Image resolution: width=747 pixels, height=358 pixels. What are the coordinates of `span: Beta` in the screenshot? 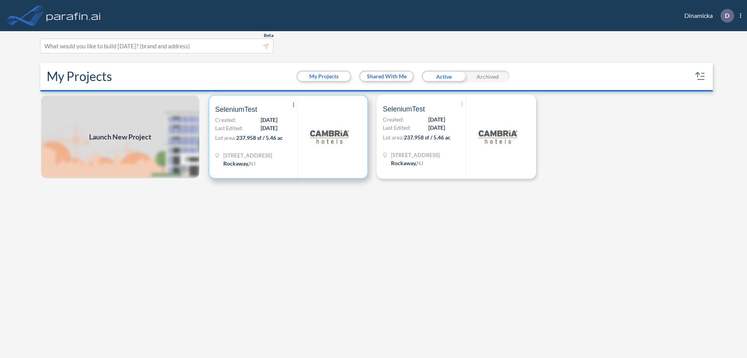 It's located at (269, 35).